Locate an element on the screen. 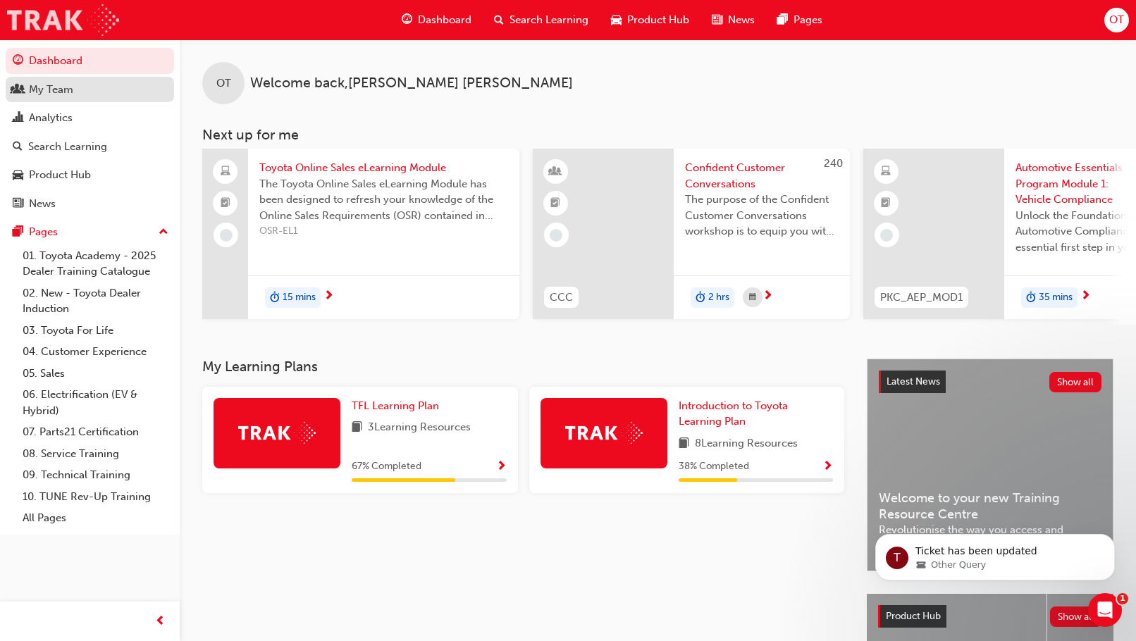 This screenshot has height=641, width=1136. span: 2 hrs is located at coordinates (719, 297).